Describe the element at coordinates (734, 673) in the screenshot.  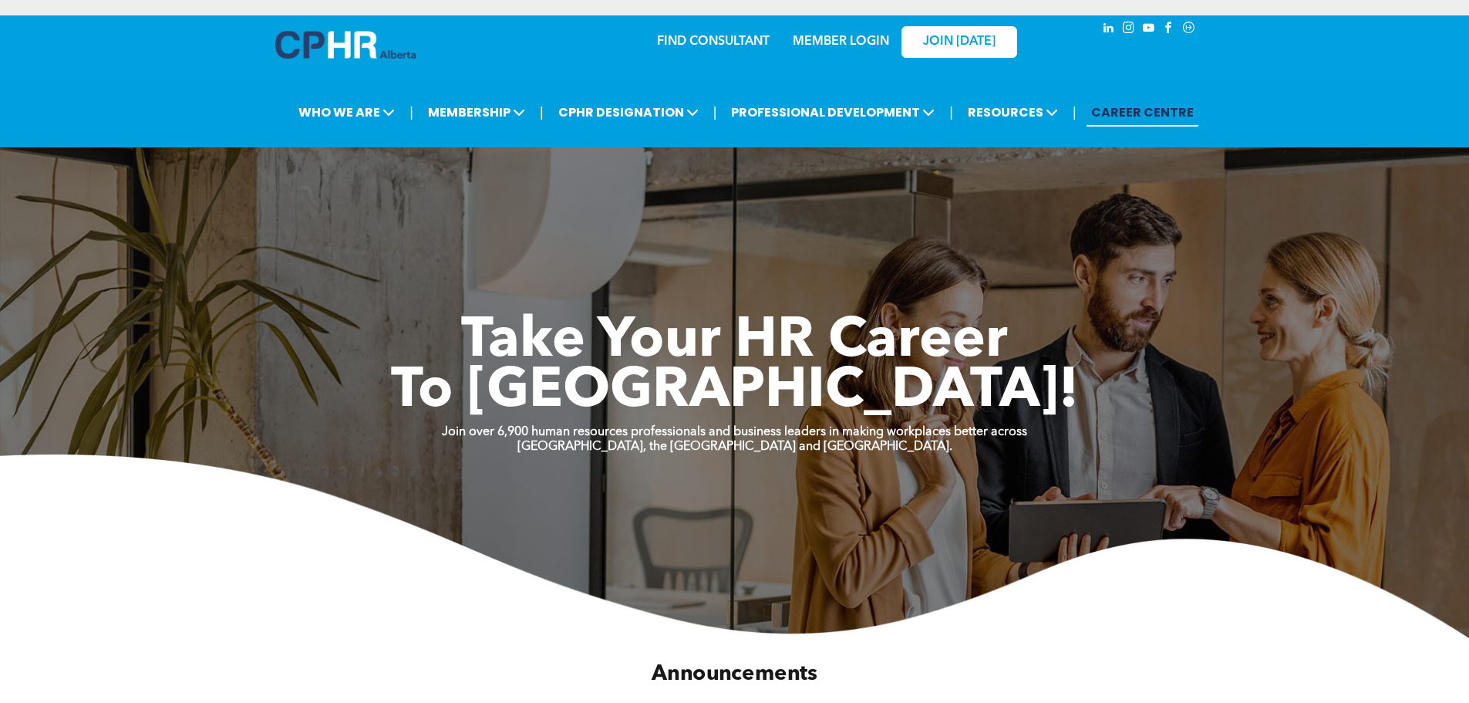
I see `span: Announcements` at that location.